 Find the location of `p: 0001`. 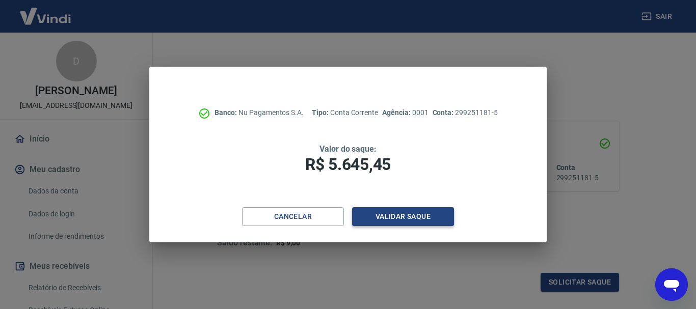

p: 0001 is located at coordinates (405, 113).